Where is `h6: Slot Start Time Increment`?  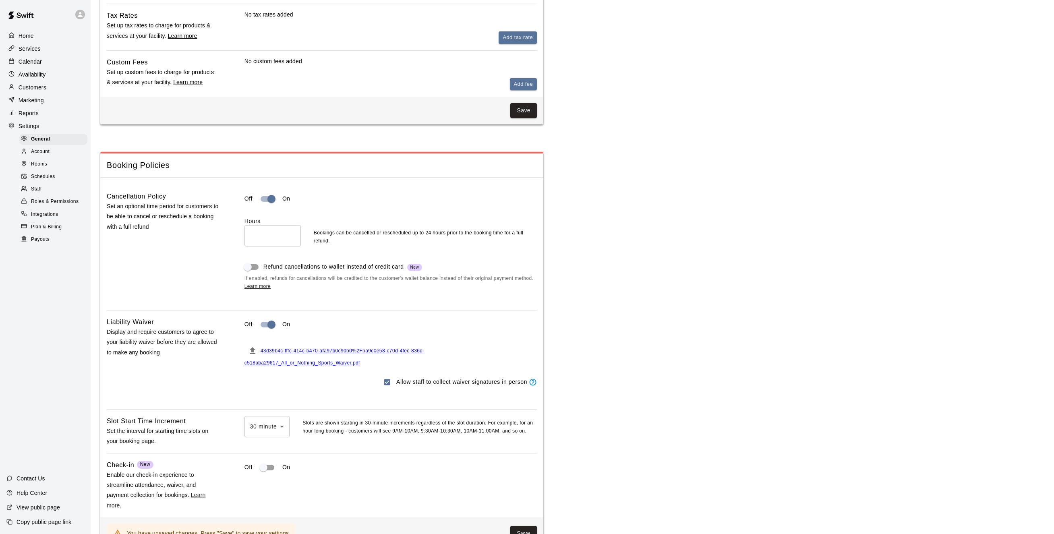 h6: Slot Start Time Increment is located at coordinates (146, 421).